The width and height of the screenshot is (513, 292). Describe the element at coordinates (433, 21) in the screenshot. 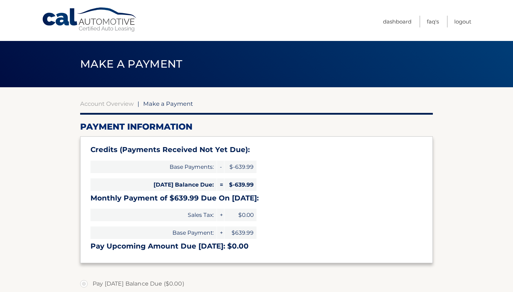

I see `a: FAQ's` at that location.